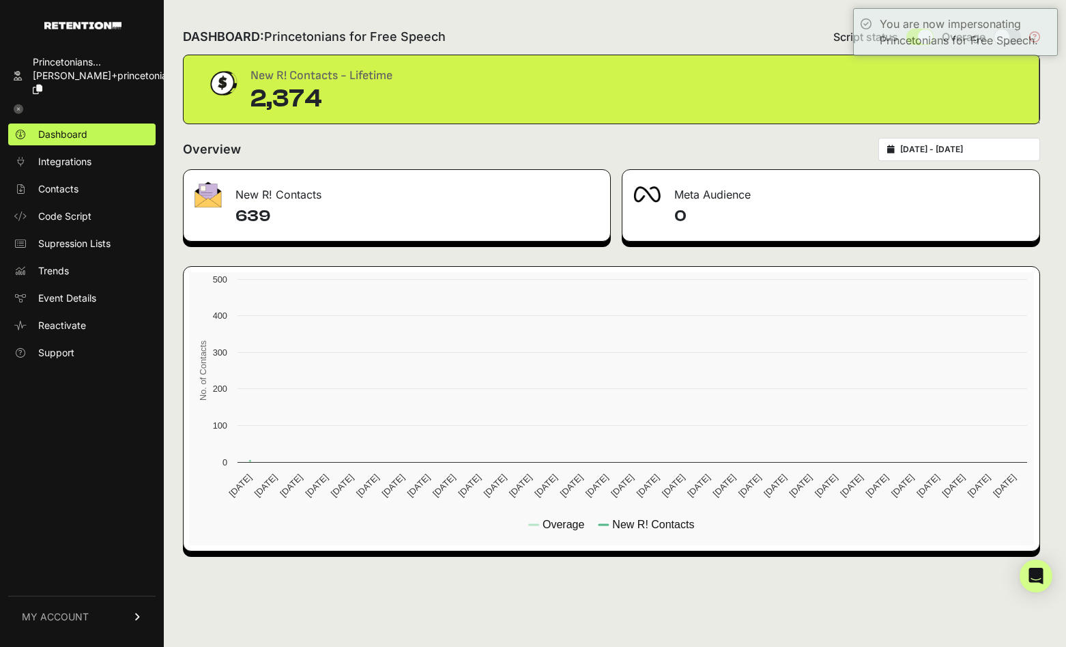 The height and width of the screenshot is (647, 1066). Describe the element at coordinates (321, 76) in the screenshot. I see `div: New R! Contacts - Lifetime` at that location.